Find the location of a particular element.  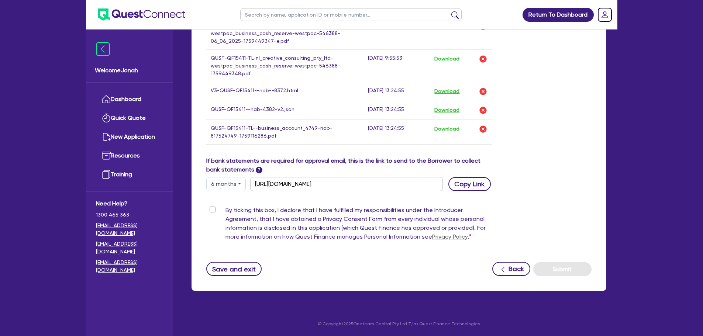

img: new-application is located at coordinates (106, 137).